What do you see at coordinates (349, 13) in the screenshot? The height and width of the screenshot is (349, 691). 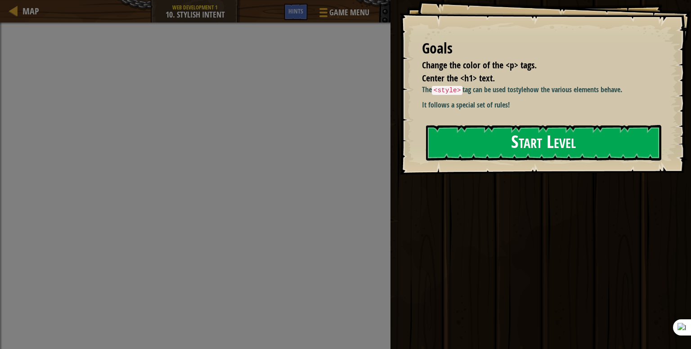 I see `span: Game Menu` at bounding box center [349, 13].